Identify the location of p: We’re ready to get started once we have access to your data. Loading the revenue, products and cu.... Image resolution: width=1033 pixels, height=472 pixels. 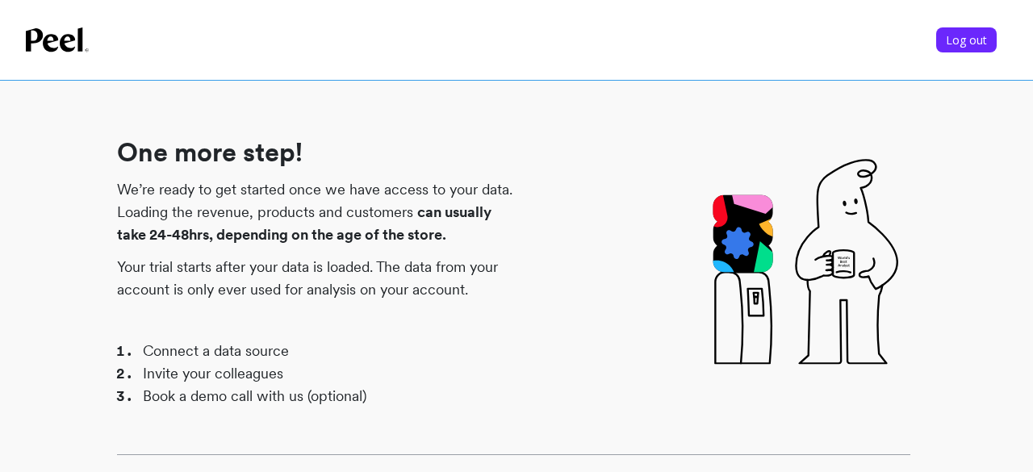
(316, 212).